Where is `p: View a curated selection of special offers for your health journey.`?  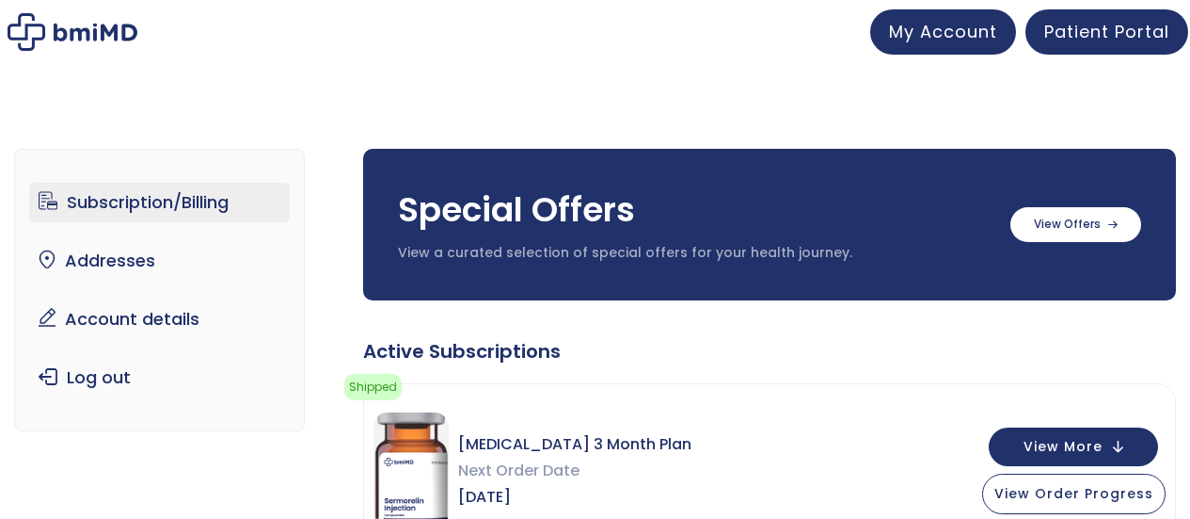 p: View a curated selection of special offers for your health journey. is located at coordinates (694, 253).